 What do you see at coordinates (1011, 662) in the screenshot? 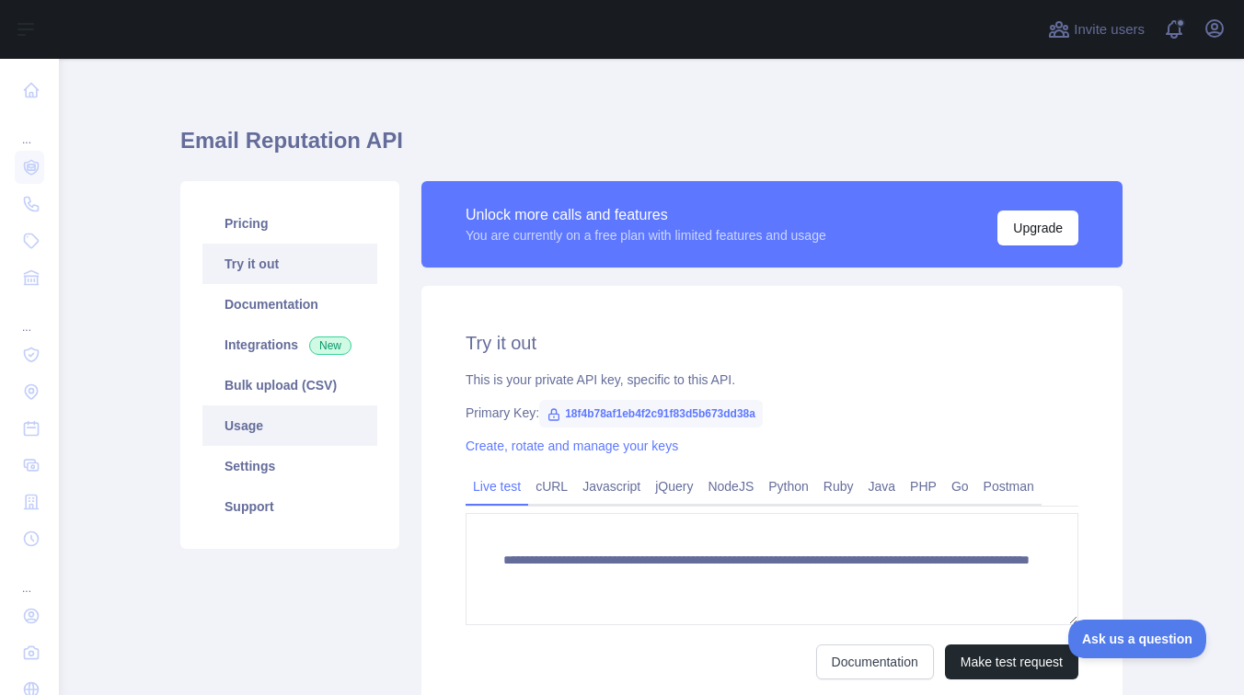
I see `button: Make test request` at bounding box center [1011, 662].